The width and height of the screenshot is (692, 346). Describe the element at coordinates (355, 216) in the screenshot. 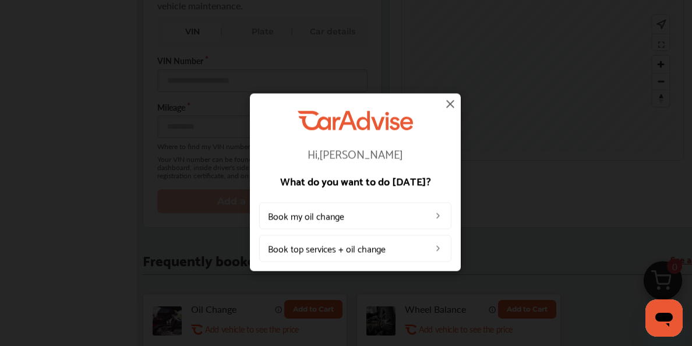

I see `a: Book my oil change` at that location.